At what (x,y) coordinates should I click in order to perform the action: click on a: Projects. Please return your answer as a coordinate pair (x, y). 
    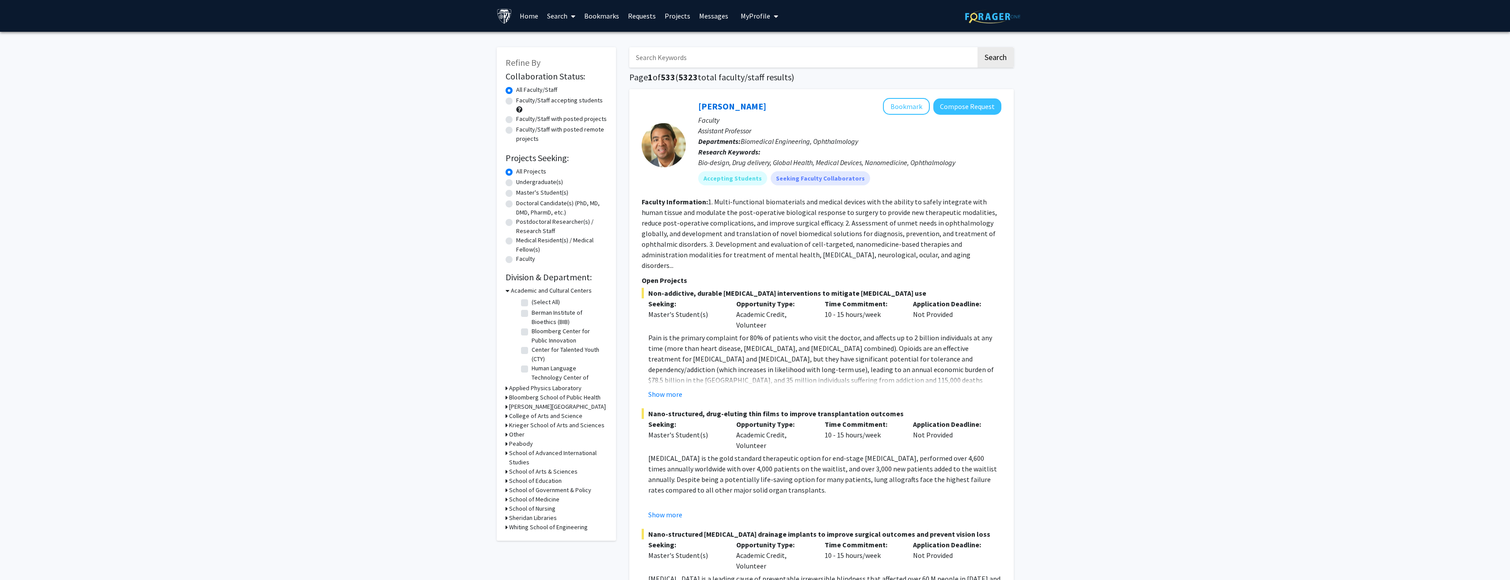
    Looking at the image, I should click on (677, 16).